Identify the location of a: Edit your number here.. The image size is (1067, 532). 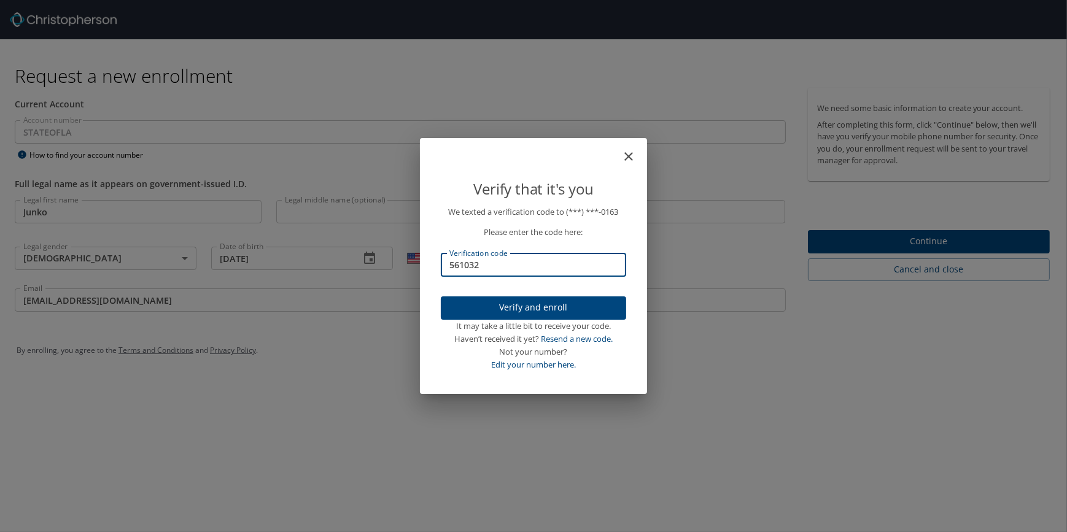
(534, 365).